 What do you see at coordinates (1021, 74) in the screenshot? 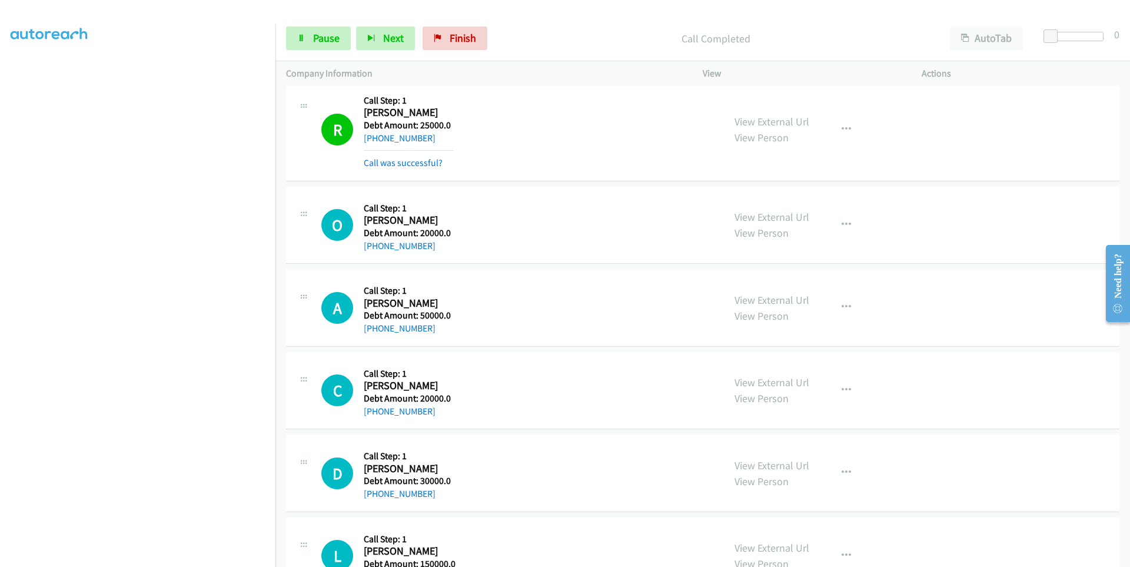
I see `p: Actions` at bounding box center [1021, 74].